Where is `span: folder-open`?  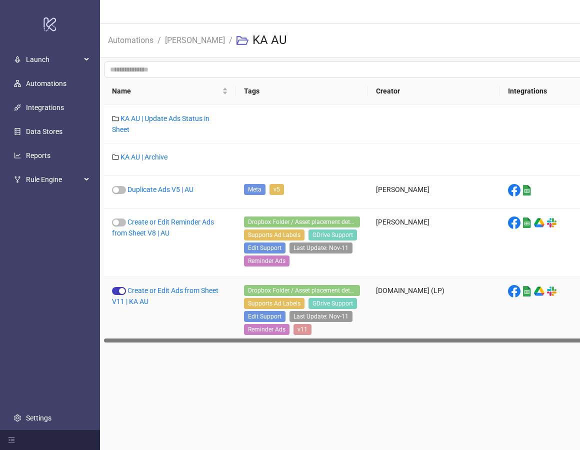
span: folder-open is located at coordinates (243, 41).